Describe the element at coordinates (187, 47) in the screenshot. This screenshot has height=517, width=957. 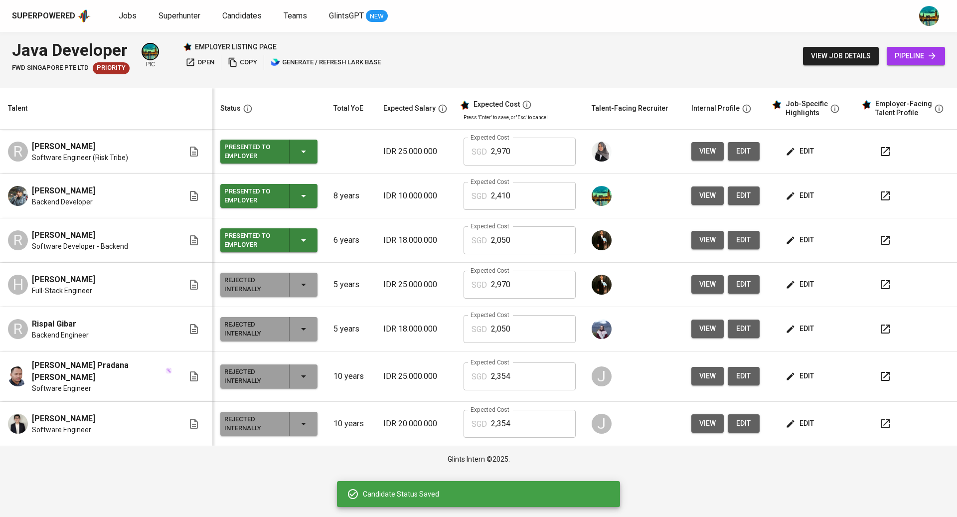
I see `img: Glints Star` at that location.